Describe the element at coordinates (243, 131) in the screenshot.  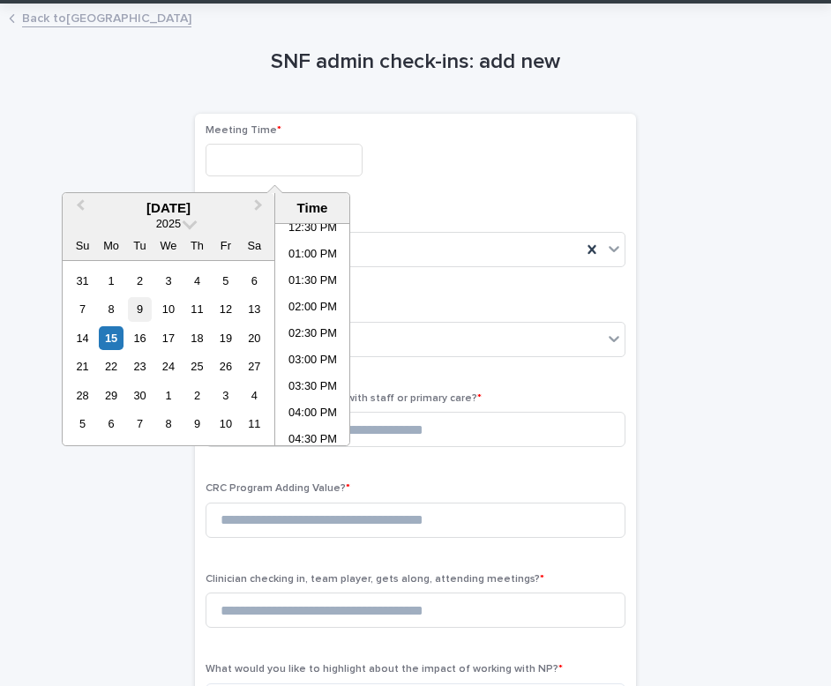
I see `span: Meeting Time` at that location.